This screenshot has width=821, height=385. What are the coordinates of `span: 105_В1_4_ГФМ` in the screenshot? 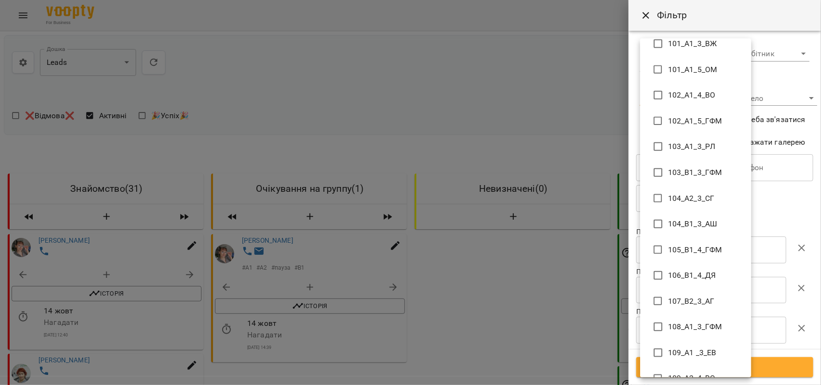 It's located at (695, 250).